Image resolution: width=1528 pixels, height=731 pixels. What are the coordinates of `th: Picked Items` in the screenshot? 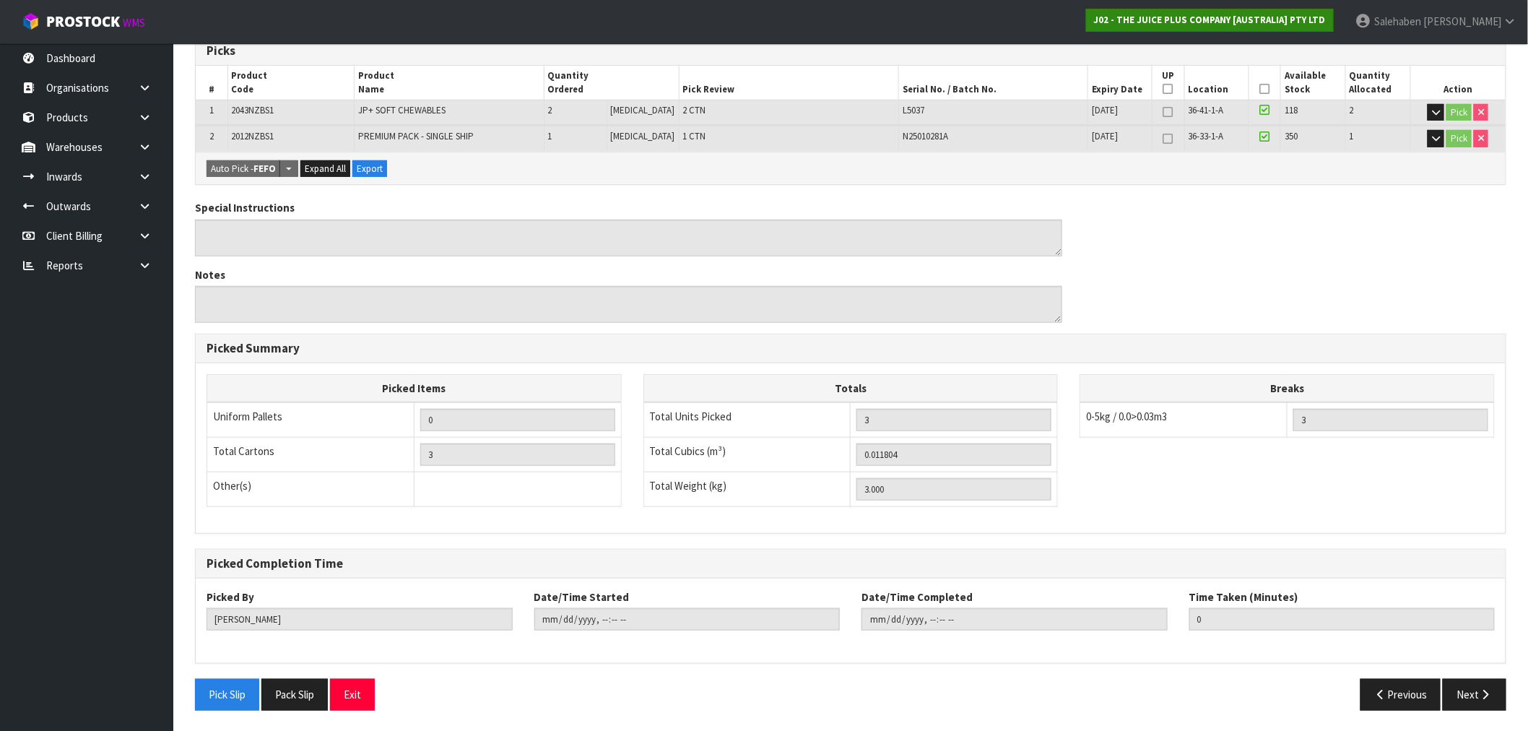 It's located at (415, 388).